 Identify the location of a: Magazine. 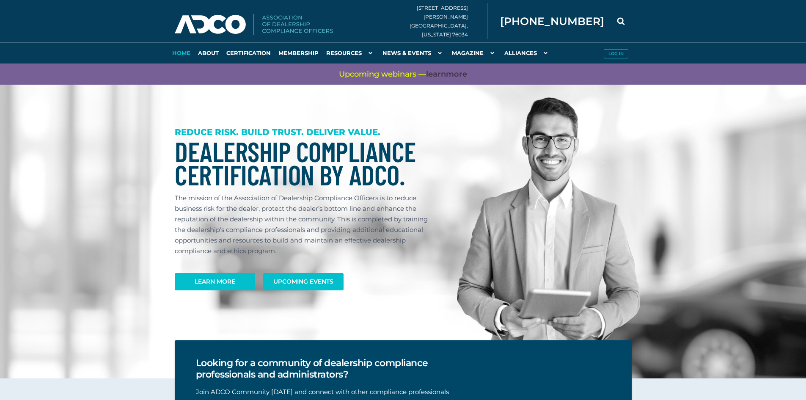
(474, 53).